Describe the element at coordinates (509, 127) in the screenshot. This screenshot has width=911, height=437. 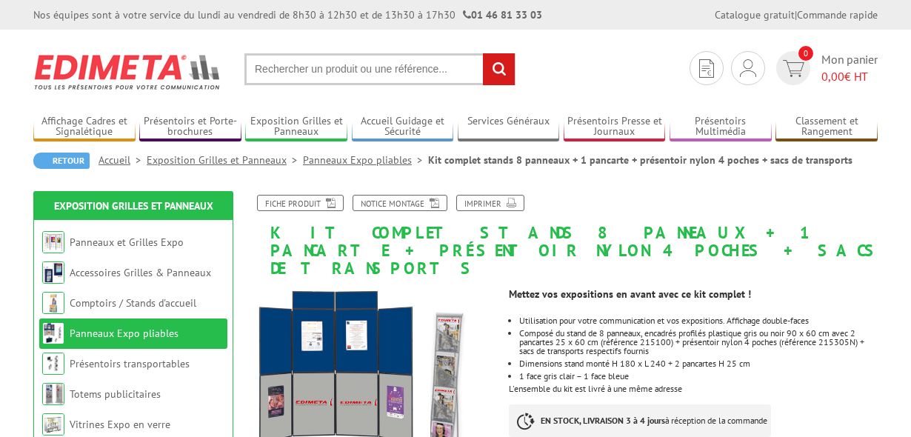
I see `a: Services Généraux` at that location.